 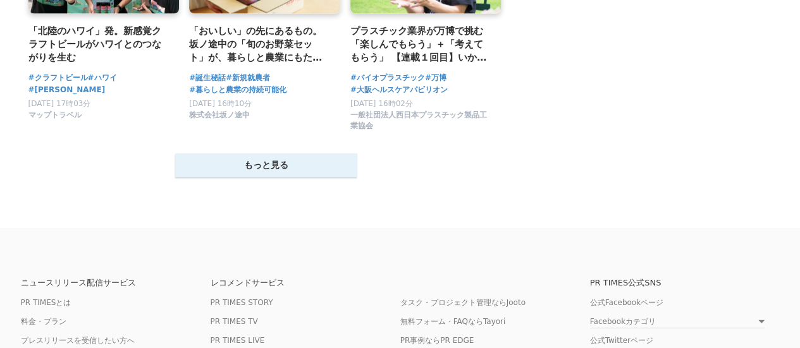 I want to click on p: ニュースリリース配信サービス, so click(x=116, y=283).